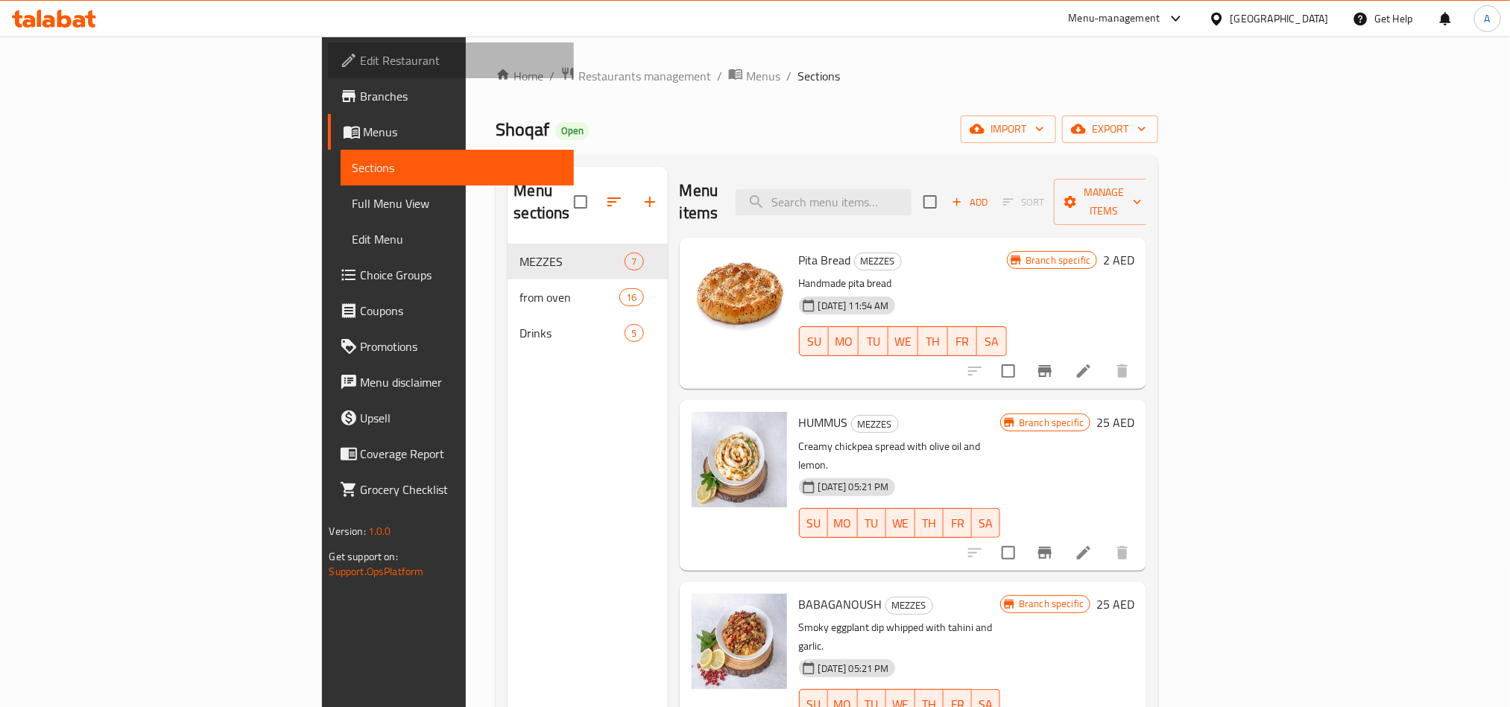 This screenshot has height=707, width=1510. I want to click on button: Add, so click(970, 202).